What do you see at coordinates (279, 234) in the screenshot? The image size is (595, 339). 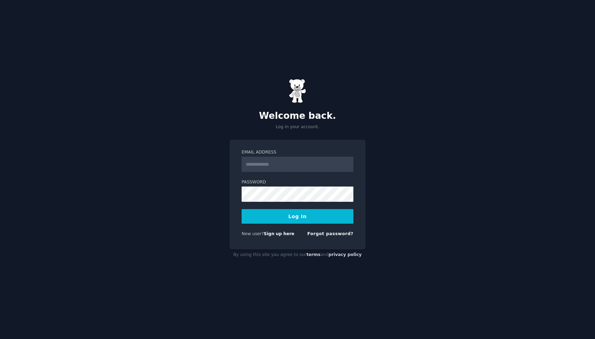 I see `a: Sign up here` at bounding box center [279, 234].